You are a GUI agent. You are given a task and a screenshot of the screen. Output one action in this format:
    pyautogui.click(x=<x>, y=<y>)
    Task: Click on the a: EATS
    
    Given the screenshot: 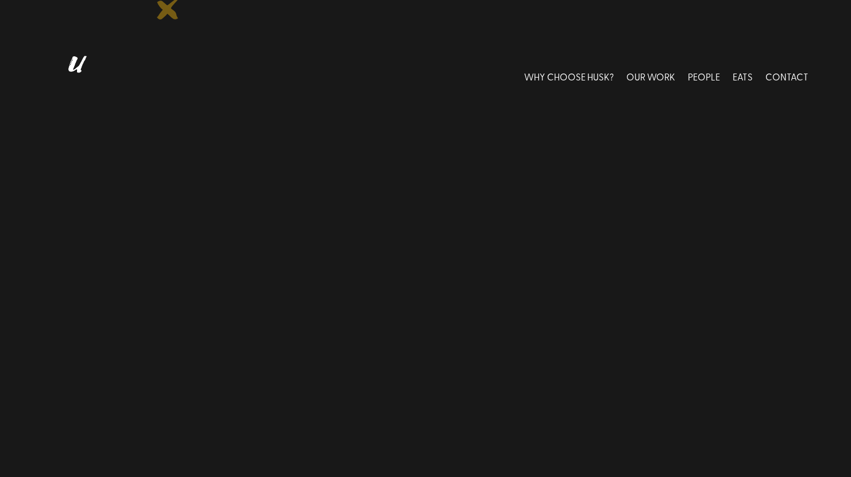 What is the action you would take?
    pyautogui.click(x=743, y=76)
    